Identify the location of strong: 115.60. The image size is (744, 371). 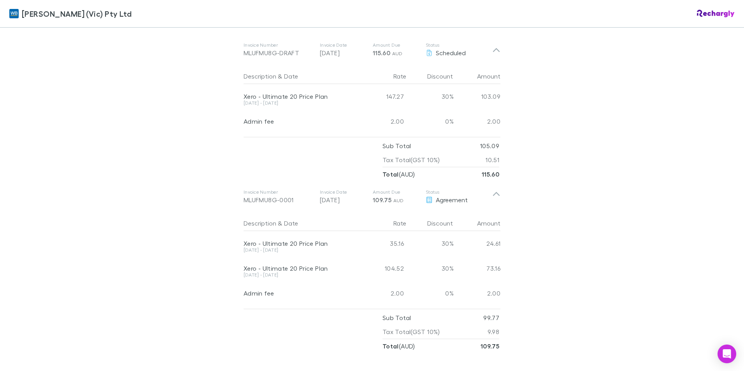
(490, 174).